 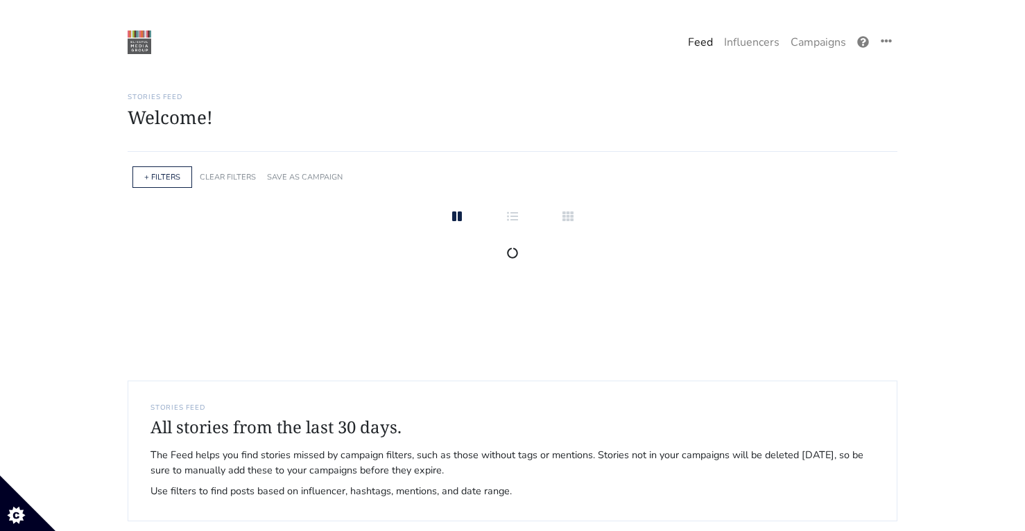 What do you see at coordinates (818, 42) in the screenshot?
I see `a: Campaigns` at bounding box center [818, 42].